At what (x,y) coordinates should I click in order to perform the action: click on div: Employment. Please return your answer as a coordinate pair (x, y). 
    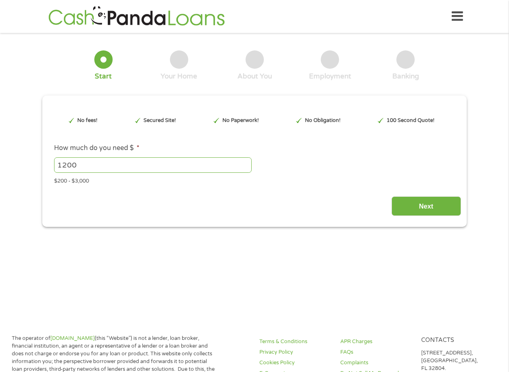
    Looking at the image, I should click on (330, 77).